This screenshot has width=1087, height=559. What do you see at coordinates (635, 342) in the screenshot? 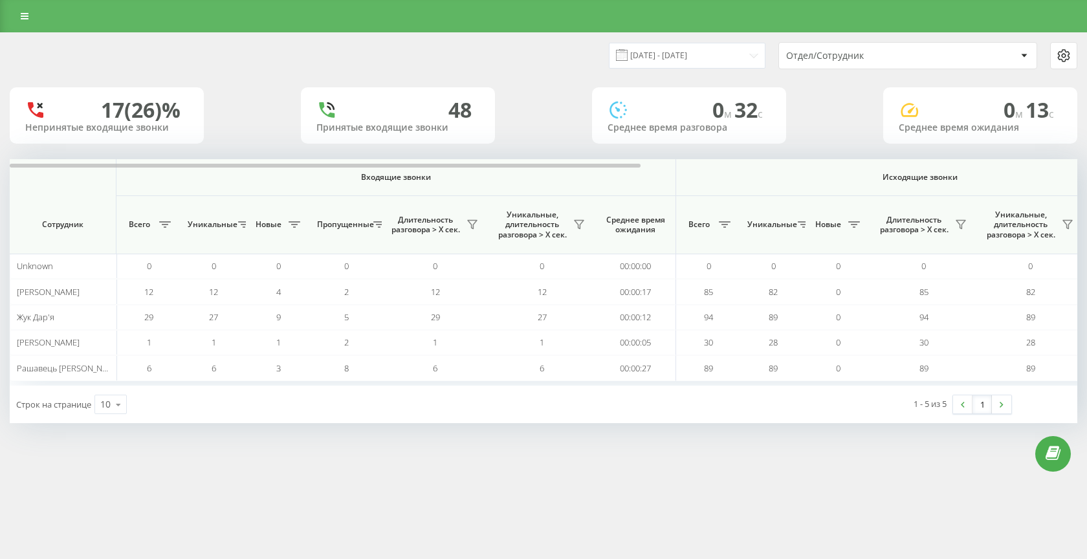
I see `td: 00:00:05` at bounding box center [635, 342].